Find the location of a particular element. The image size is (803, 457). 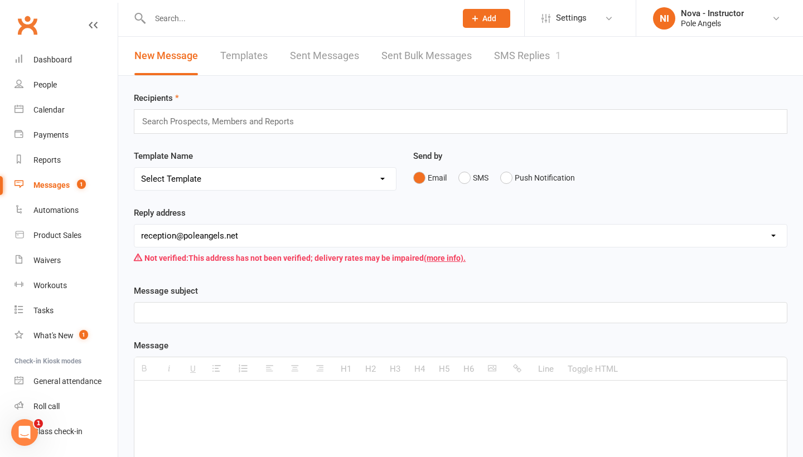

a: Waivers is located at coordinates (66, 260).